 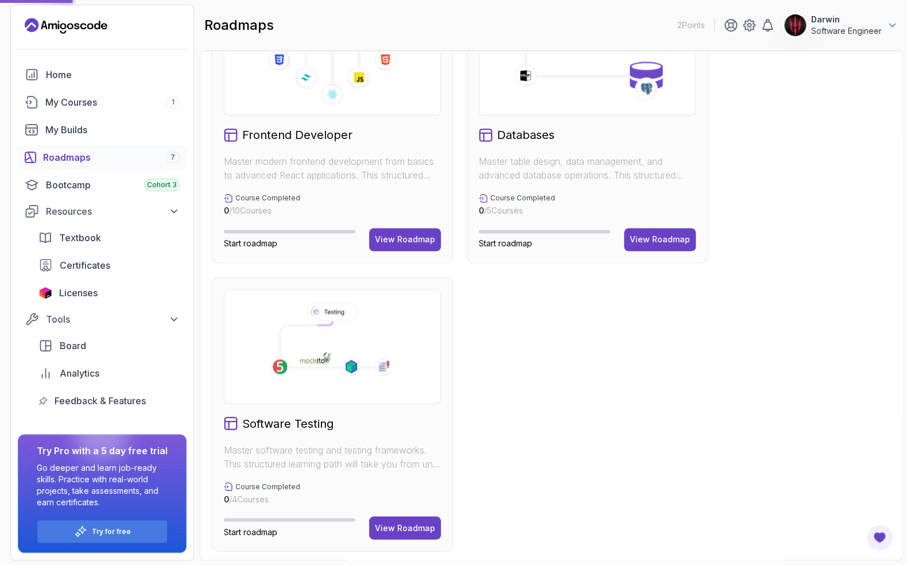 I want to click on span: Certificates, so click(x=85, y=265).